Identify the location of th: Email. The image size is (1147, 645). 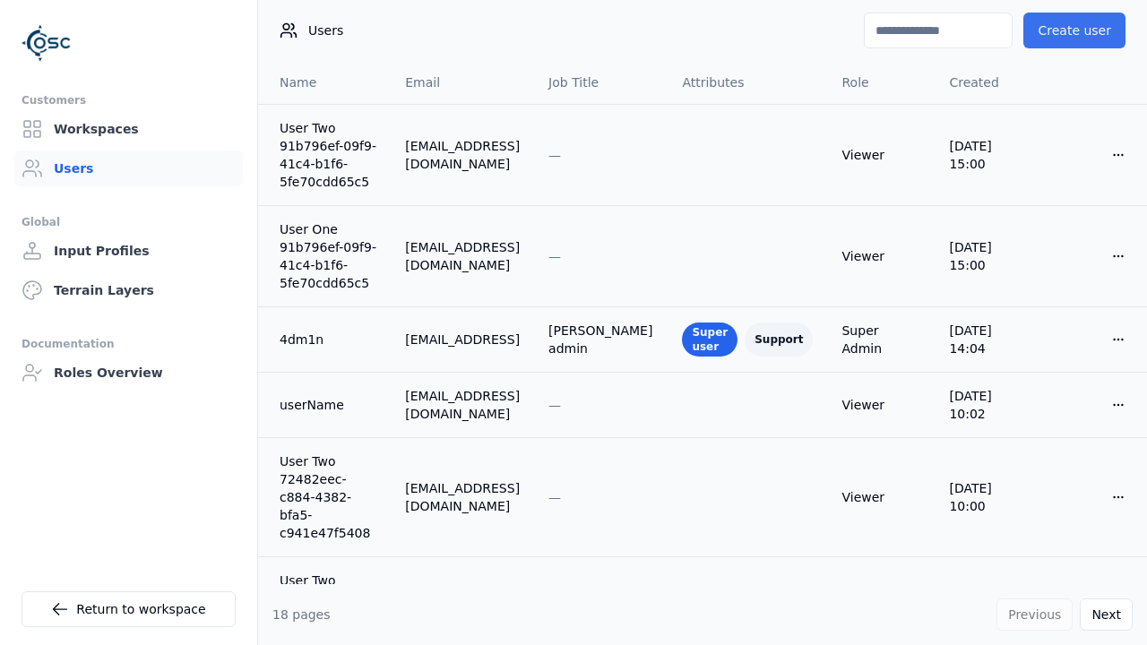
(462, 82).